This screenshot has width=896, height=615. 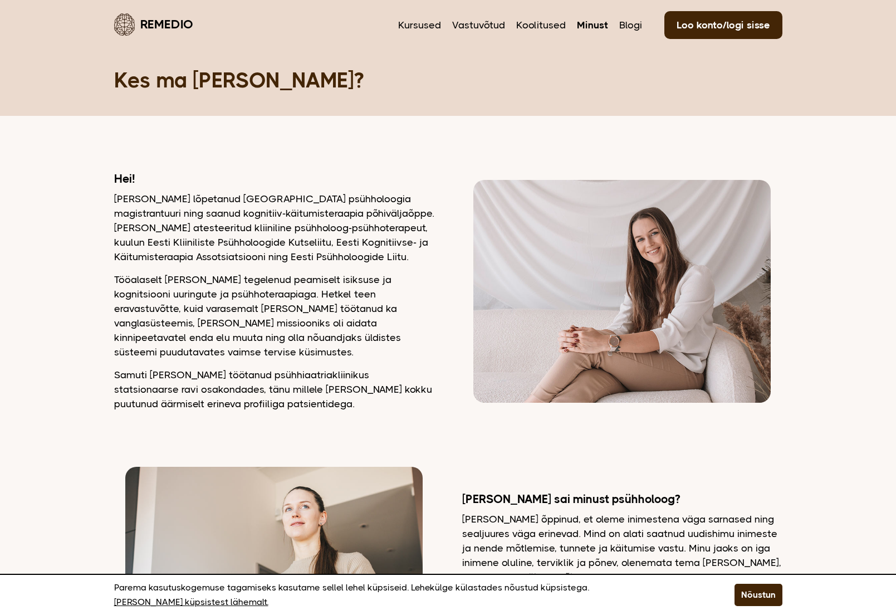 I want to click on a: Blogi, so click(x=630, y=25).